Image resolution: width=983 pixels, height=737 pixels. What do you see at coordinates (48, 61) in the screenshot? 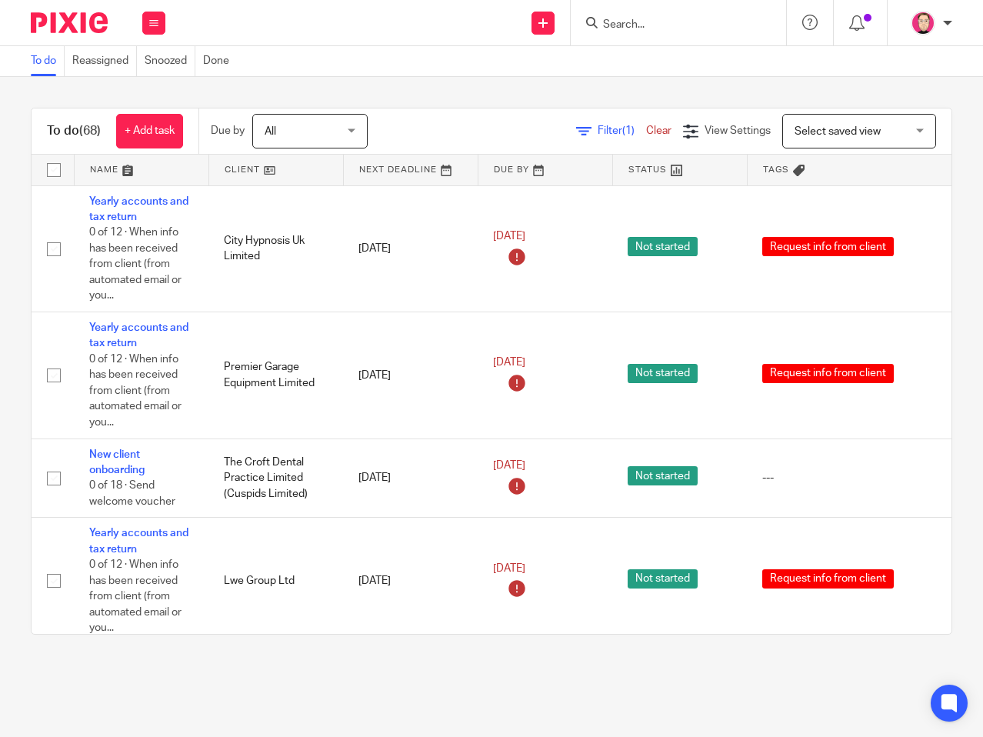
I see `a: To do` at bounding box center [48, 61].